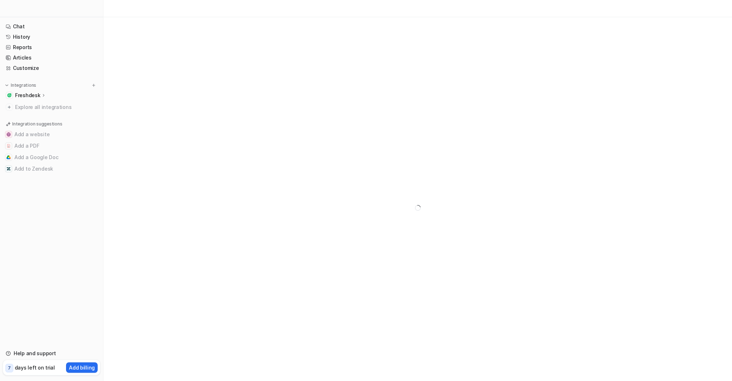  Describe the element at coordinates (20, 85) in the screenshot. I see `button: Integrations` at that location.